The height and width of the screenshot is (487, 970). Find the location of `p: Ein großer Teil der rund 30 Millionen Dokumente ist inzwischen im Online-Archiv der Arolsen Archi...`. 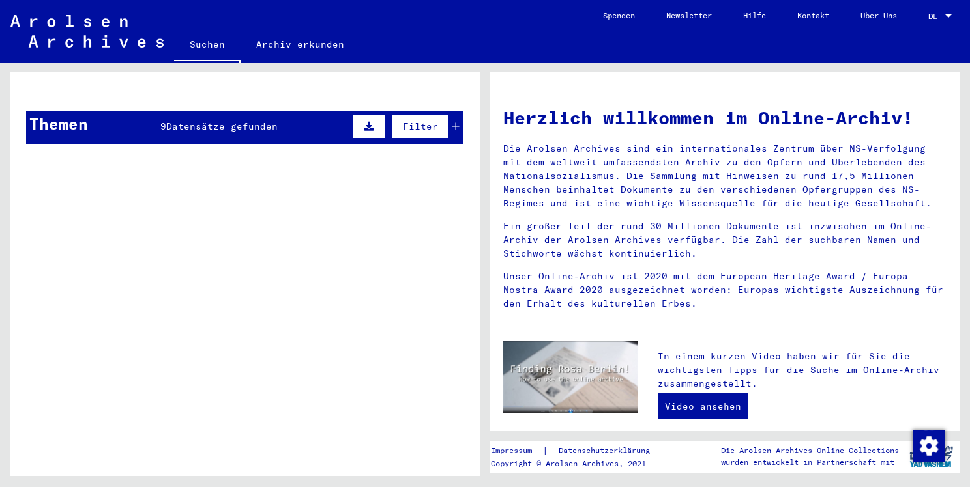

p: Ein großer Teil der rund 30 Millionen Dokumente ist inzwischen im Online-Archiv der Arolsen Archi... is located at coordinates (725, 240).